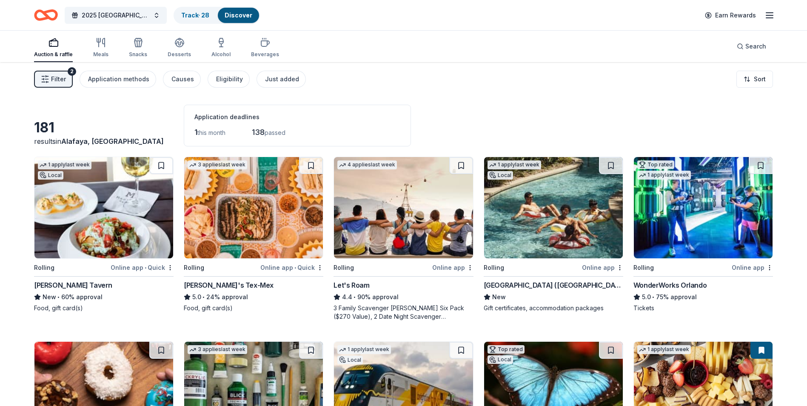  I want to click on div: 24% approval, so click(254, 297).